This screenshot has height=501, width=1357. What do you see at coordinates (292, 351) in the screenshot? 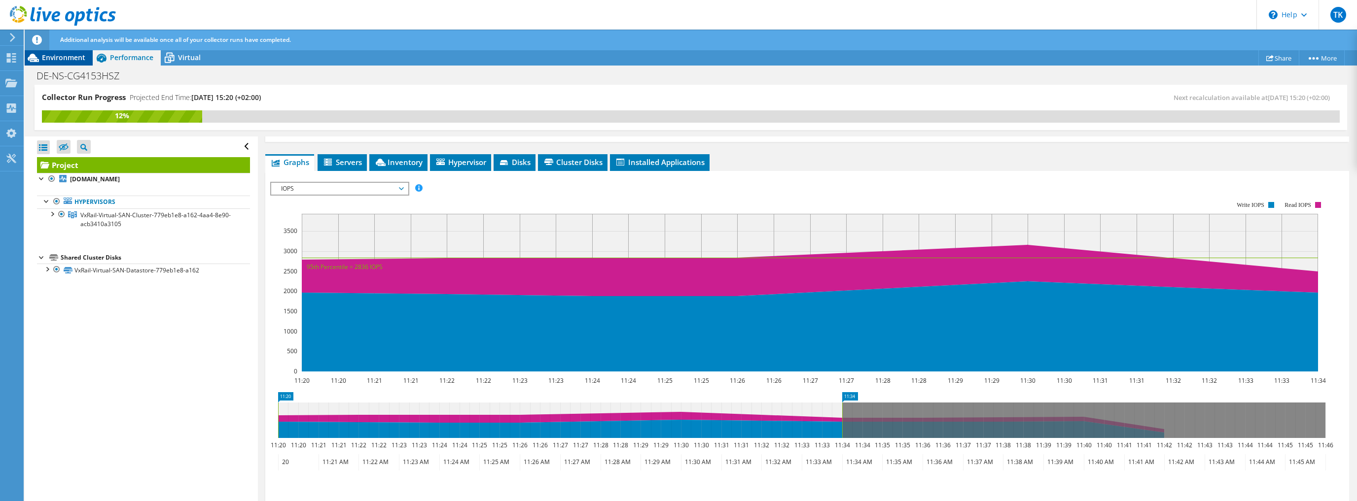
I see `text: 500` at bounding box center [292, 351].